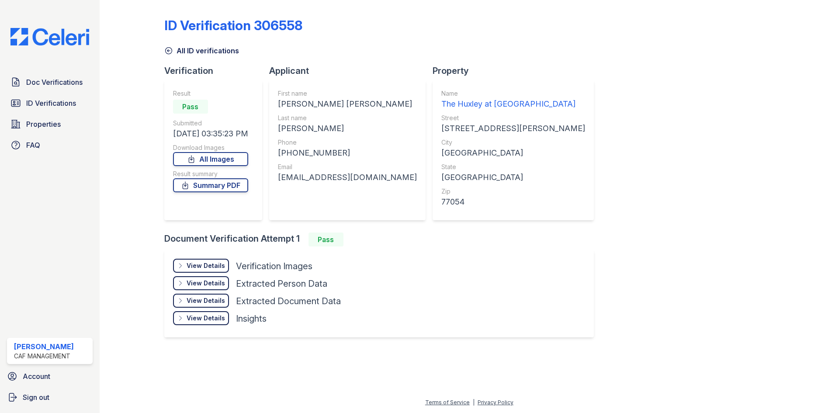  I want to click on div: Result, so click(211, 93).